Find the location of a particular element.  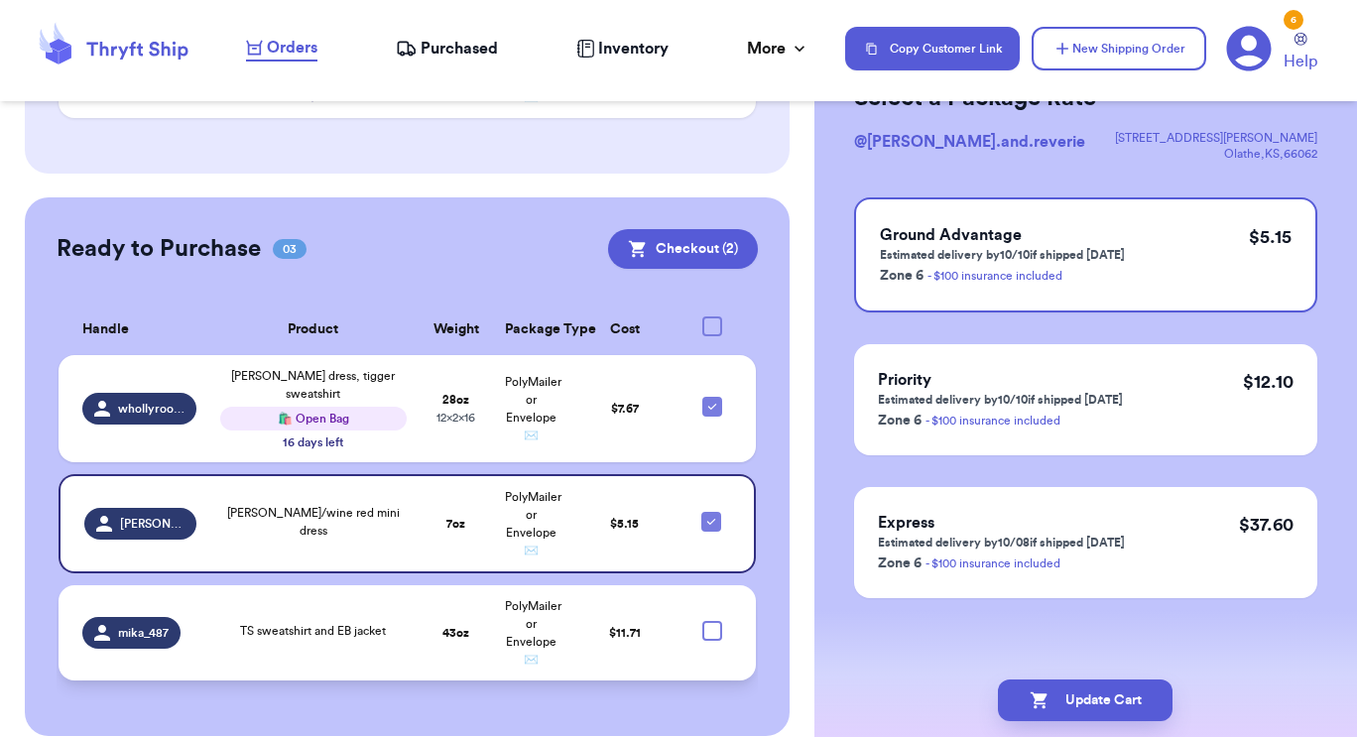

span: Orders is located at coordinates (292, 48).